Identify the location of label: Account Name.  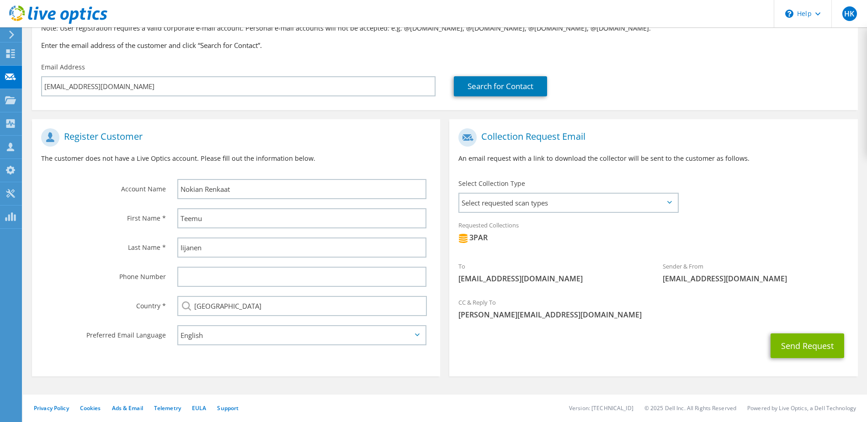
(103, 186).